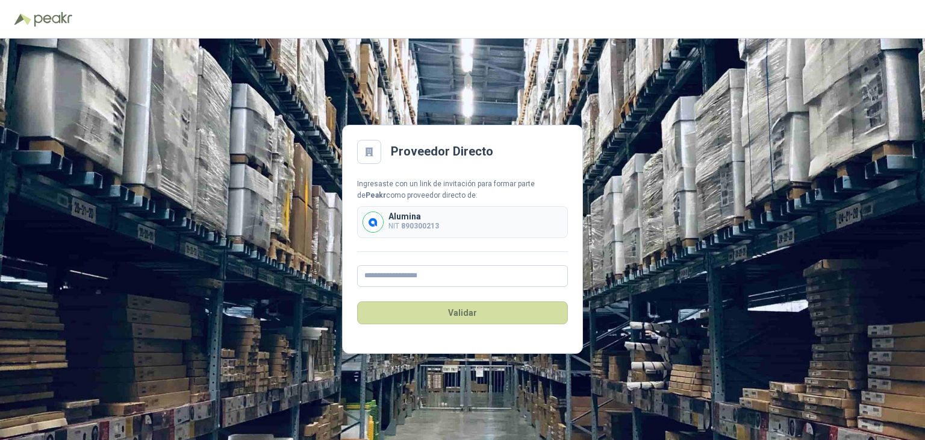 This screenshot has width=925, height=440. I want to click on div: Ingresaste con un link de invitación para formar parte de como proveedor directo de:, so click(463, 190).